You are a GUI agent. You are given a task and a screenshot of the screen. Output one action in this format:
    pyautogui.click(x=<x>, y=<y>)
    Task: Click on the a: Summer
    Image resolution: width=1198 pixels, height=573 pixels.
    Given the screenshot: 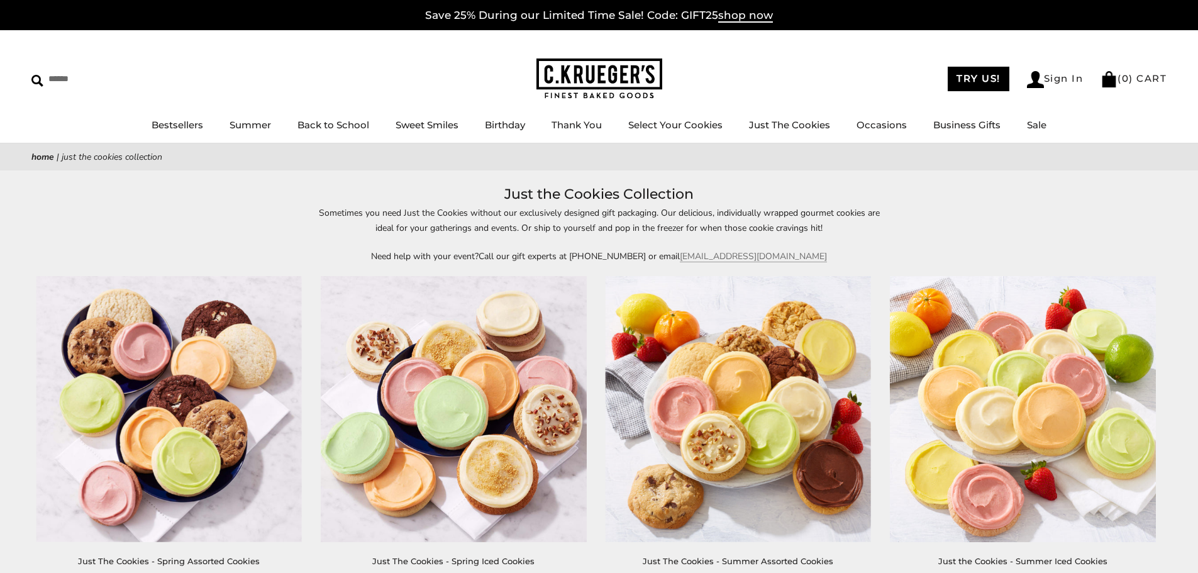 What is the action you would take?
    pyautogui.click(x=250, y=125)
    